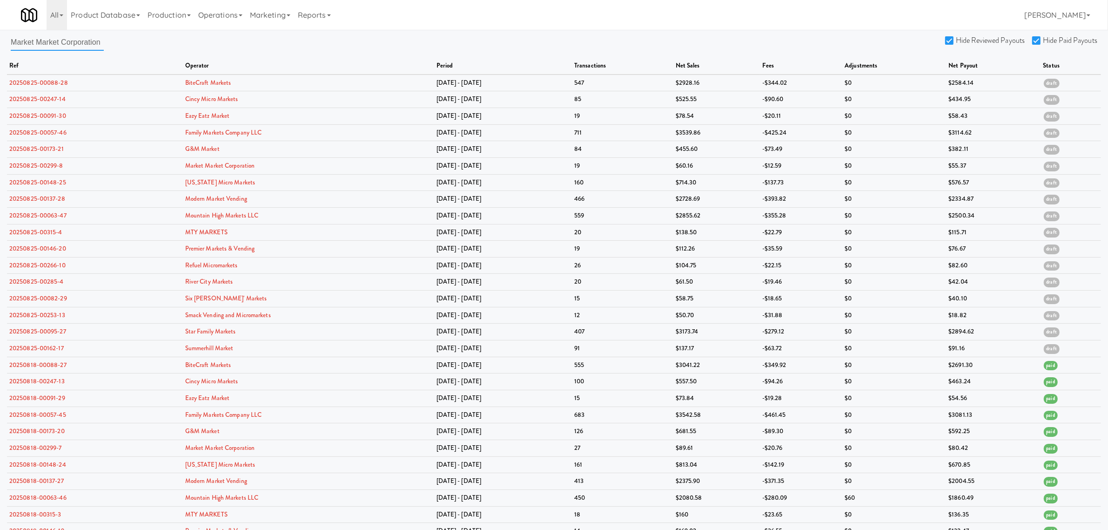 The height and width of the screenshot is (530, 1108). I want to click on a: Family Markets Company LLC, so click(223, 414).